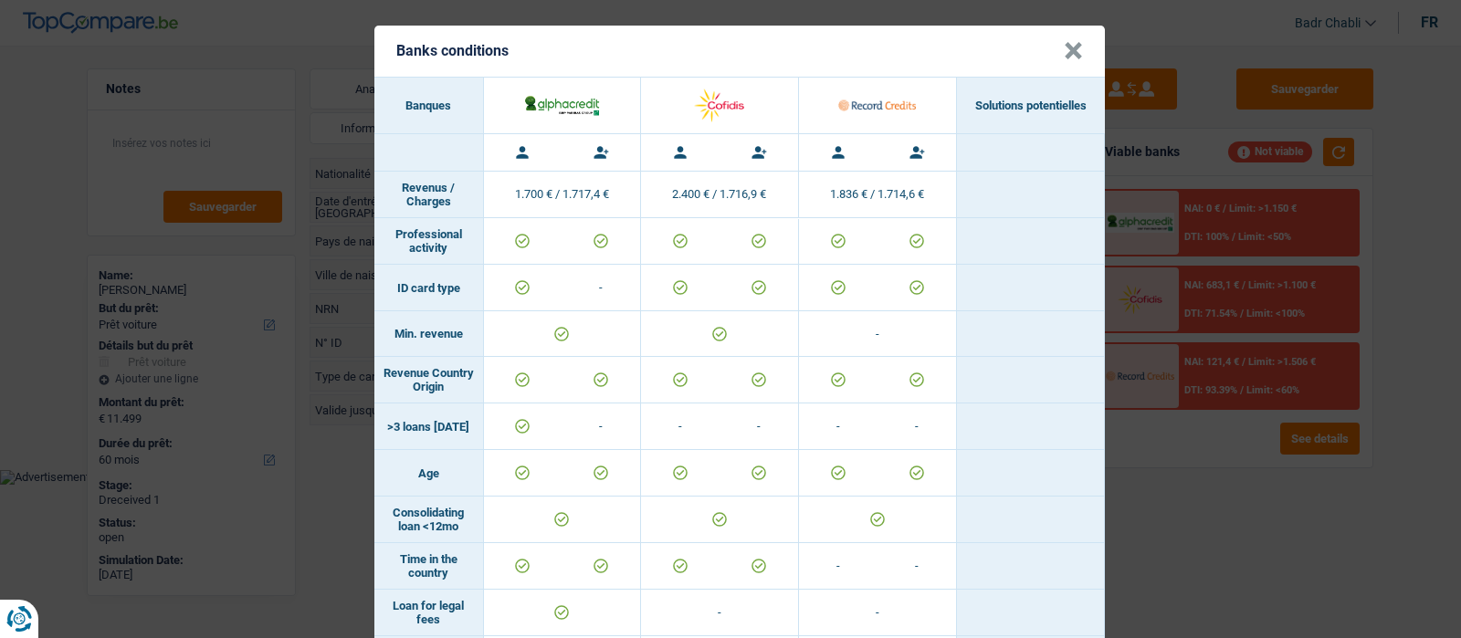  What do you see at coordinates (429, 194) in the screenshot?
I see `td: Revenus / Charges` at bounding box center [429, 194].